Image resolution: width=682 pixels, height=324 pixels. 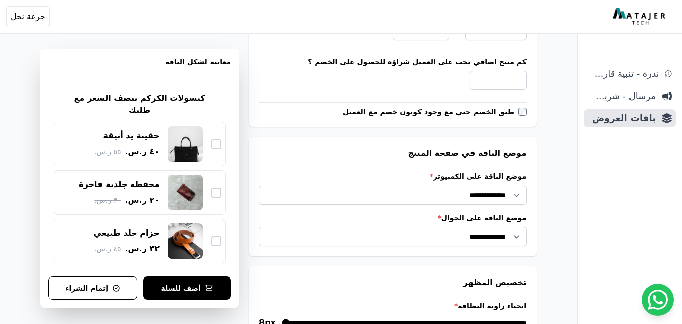 What do you see at coordinates (93, 288) in the screenshot?
I see `button: إتمام الشراء` at bounding box center [93, 288].